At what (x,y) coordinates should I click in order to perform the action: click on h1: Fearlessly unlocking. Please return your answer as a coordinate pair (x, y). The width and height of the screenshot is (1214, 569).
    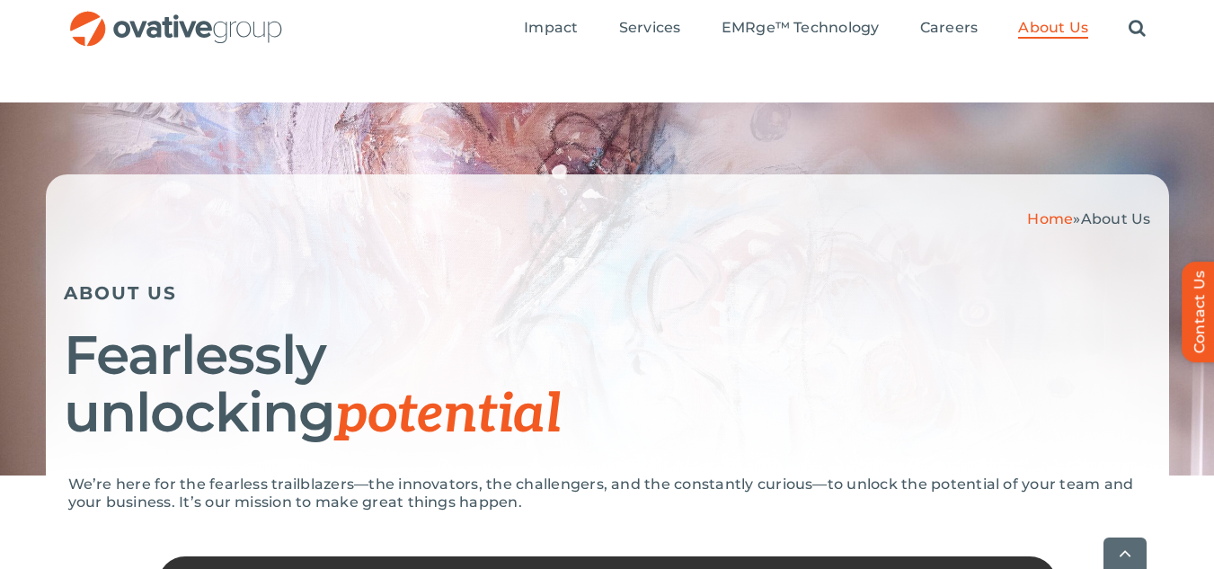
    Looking at the image, I should click on (608, 385).